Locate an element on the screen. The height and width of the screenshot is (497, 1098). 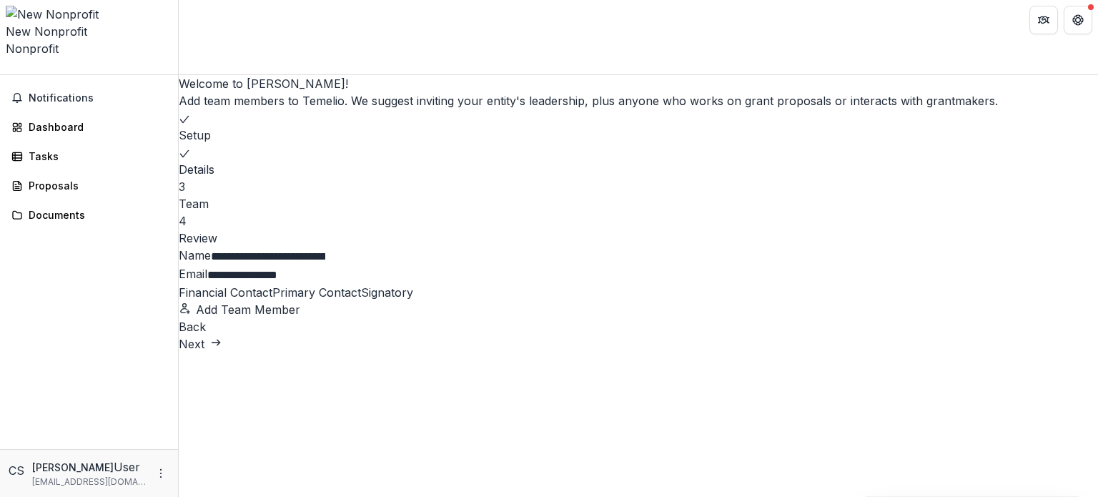
h3: Setup is located at coordinates (638, 135).